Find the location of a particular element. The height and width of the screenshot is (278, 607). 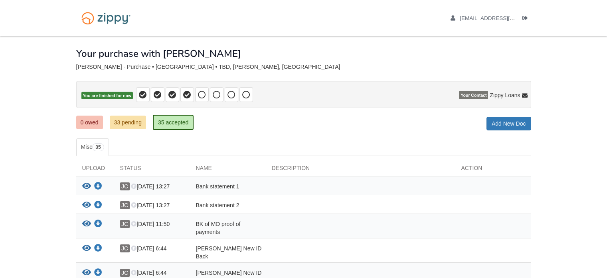

button: View BK of MO proof of payments is located at coordinates (87, 224).